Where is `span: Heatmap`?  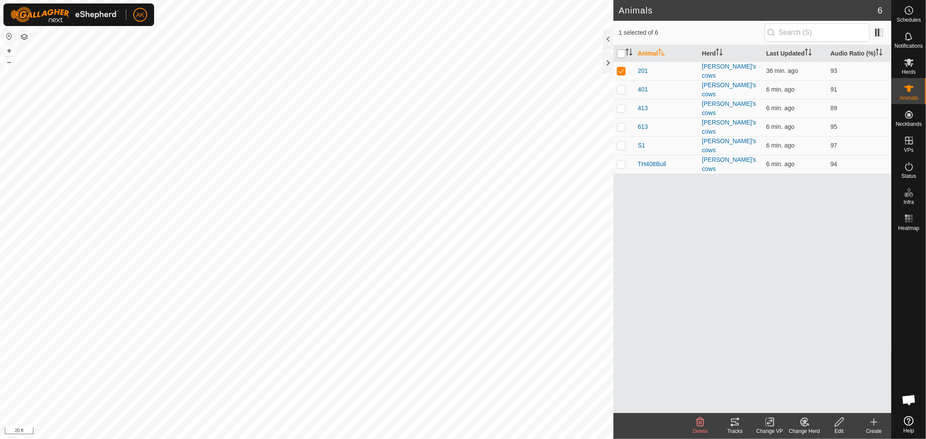
span: Heatmap is located at coordinates (909, 228).